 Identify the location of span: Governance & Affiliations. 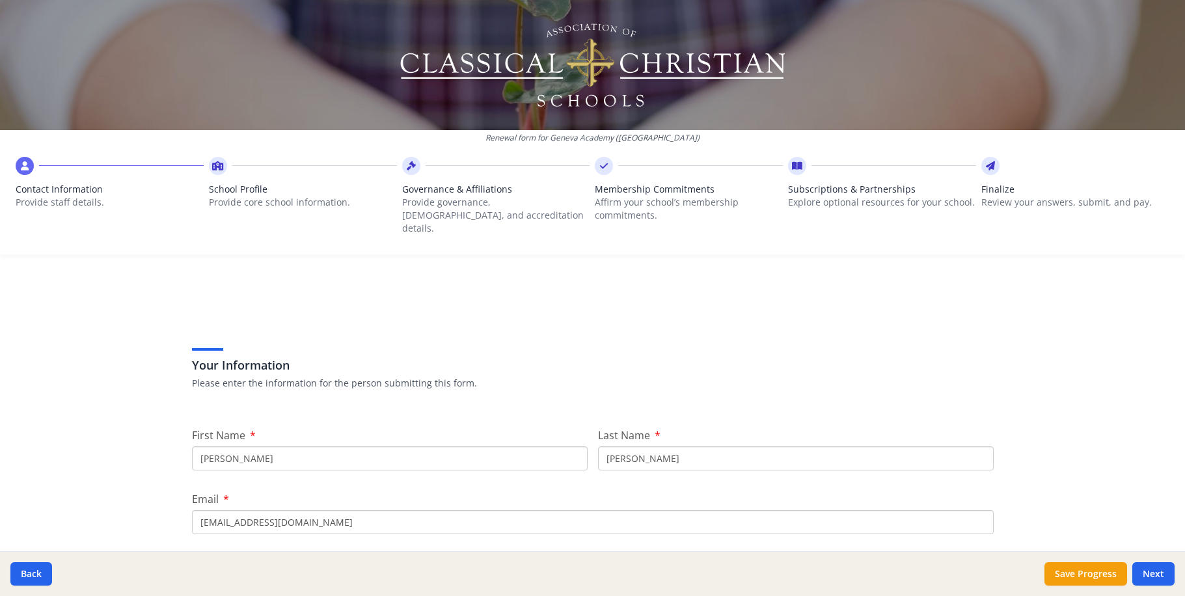
(496, 189).